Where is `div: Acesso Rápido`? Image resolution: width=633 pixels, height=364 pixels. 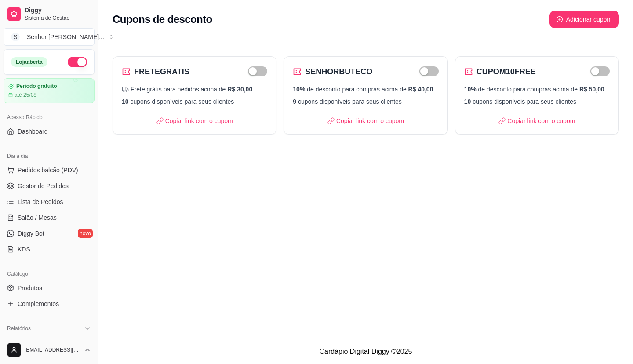
div: Acesso Rápido is located at coordinates (49, 117).